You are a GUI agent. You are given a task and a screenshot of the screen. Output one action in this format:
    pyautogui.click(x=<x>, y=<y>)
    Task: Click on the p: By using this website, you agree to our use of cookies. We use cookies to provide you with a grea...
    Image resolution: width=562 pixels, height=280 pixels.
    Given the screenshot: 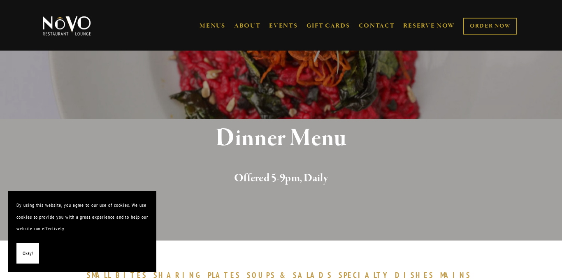 What is the action you would take?
    pyautogui.click(x=82, y=217)
    